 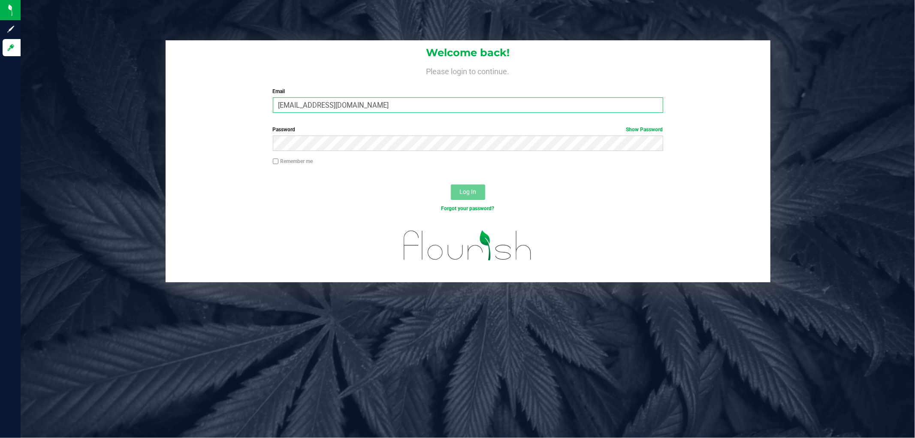 What do you see at coordinates (645, 130) in the screenshot?
I see `a: Show Password` at bounding box center [645, 130].